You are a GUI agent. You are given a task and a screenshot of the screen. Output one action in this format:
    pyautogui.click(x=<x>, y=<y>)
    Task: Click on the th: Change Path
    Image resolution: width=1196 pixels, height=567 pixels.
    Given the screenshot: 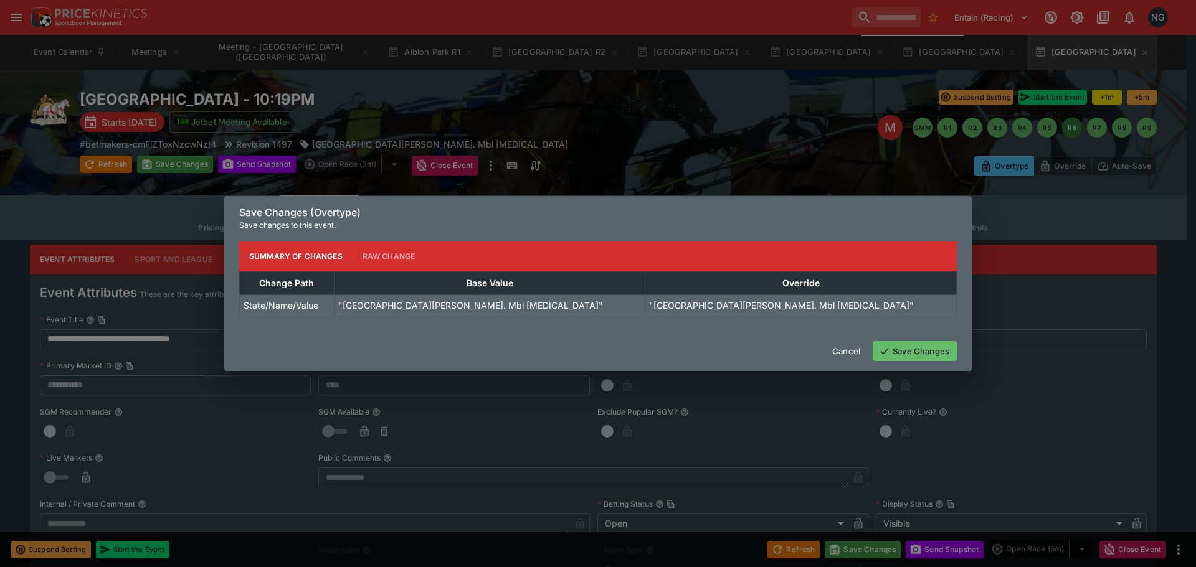 What is the action you would take?
    pyautogui.click(x=287, y=283)
    